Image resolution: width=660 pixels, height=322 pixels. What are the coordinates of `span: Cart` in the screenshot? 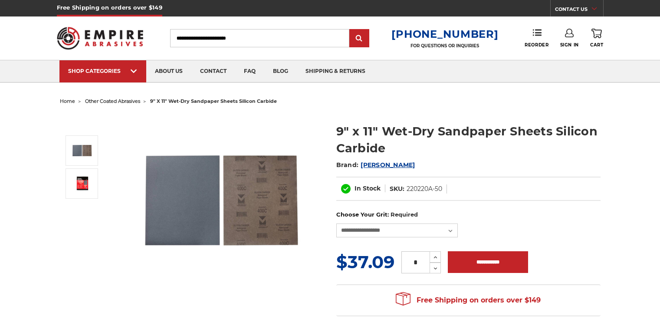 It's located at (596, 45).